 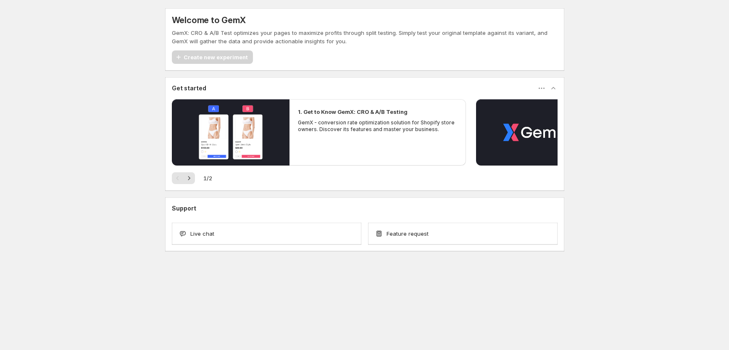 What do you see at coordinates (365, 37) in the screenshot?
I see `p: GemX: CRO & A/B Test optimizes your pages to maximize profits through split testing. Simply test ...` at bounding box center [365, 37].